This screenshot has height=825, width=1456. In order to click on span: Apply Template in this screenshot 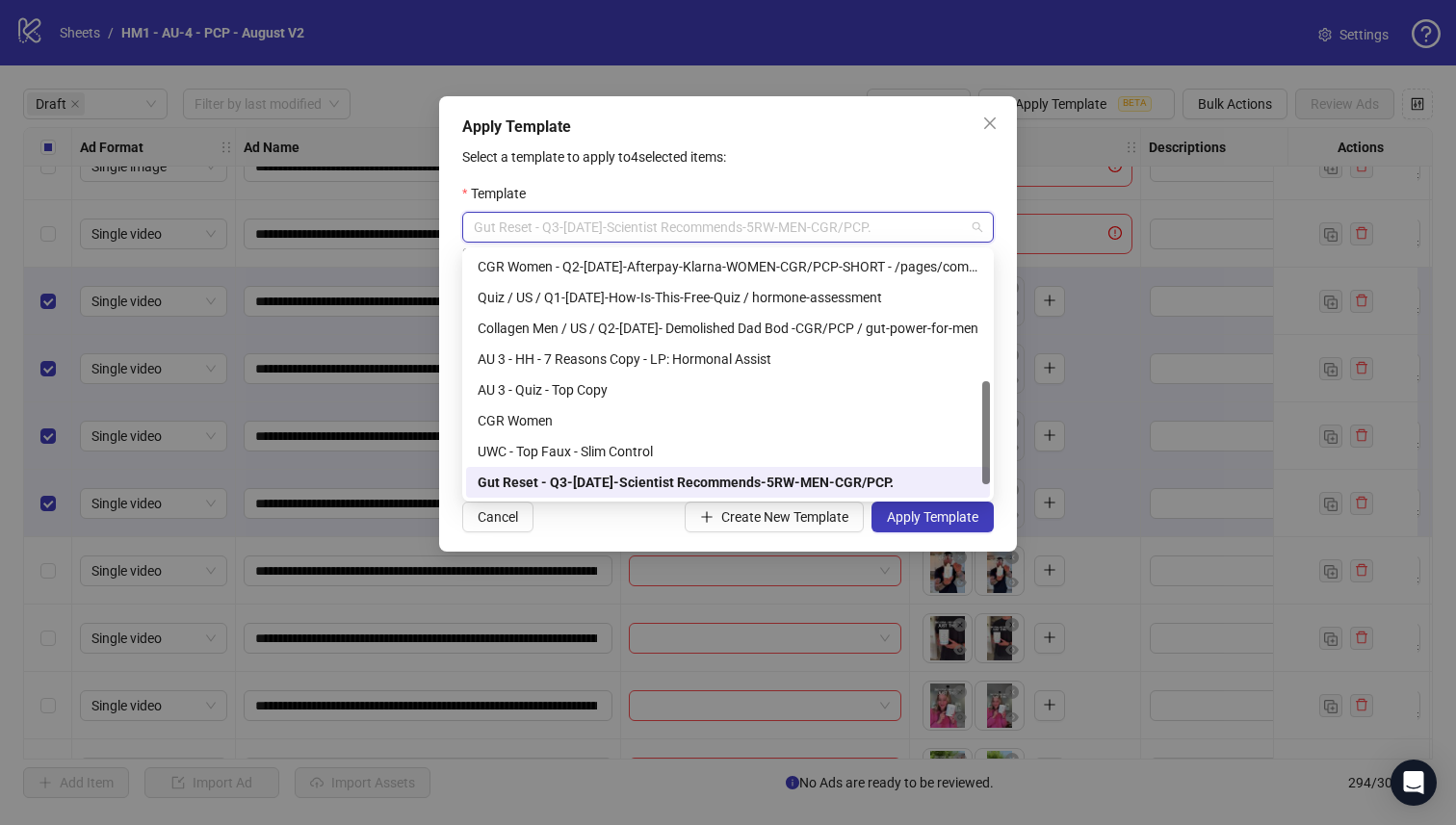, I will do `click(932, 517)`.